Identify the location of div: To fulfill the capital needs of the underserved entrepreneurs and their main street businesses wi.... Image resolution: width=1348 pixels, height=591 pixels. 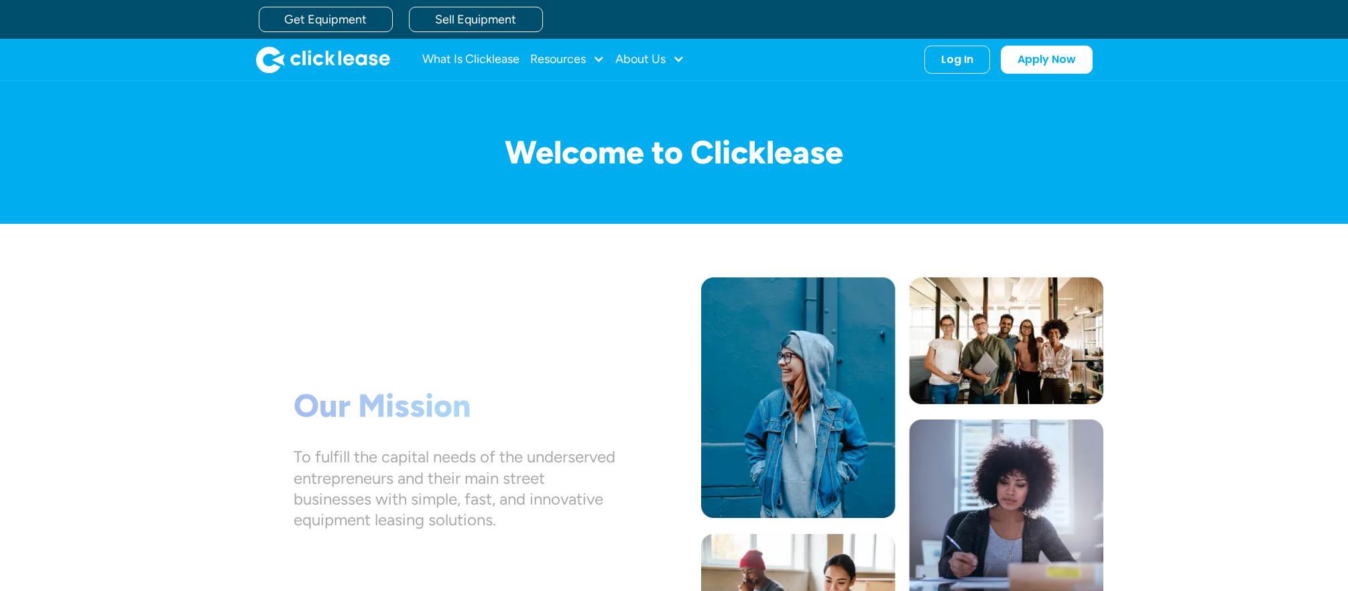
(455, 488).